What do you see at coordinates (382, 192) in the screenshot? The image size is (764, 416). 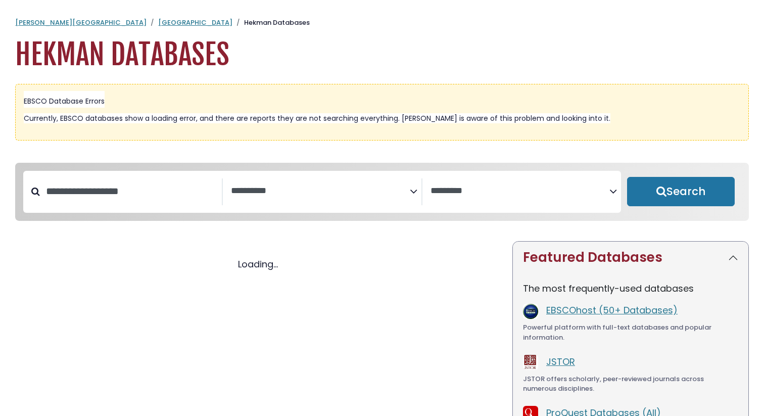 I see `nav: Search filters` at bounding box center [382, 192].